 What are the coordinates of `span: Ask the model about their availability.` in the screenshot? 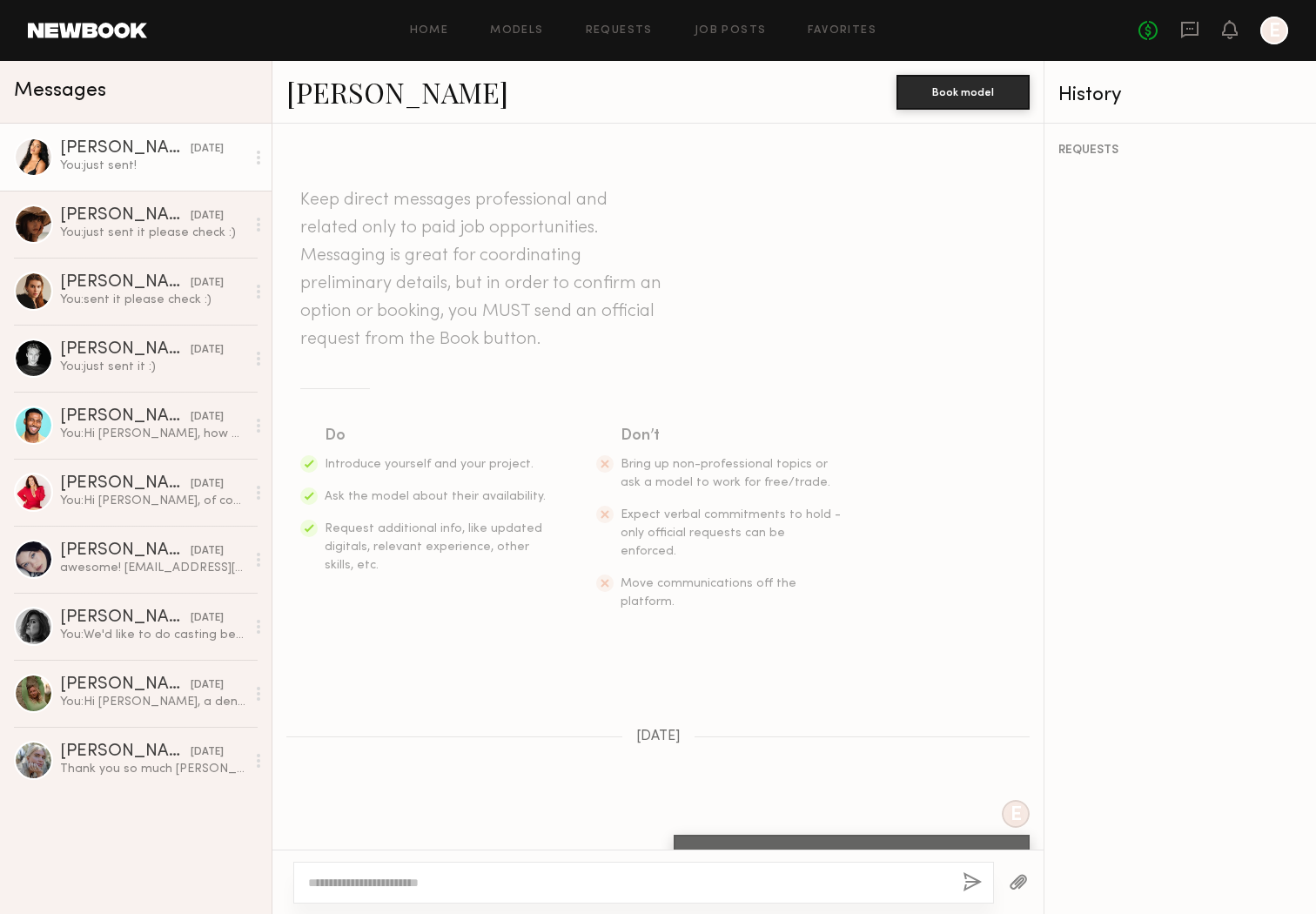 It's located at (435, 496).